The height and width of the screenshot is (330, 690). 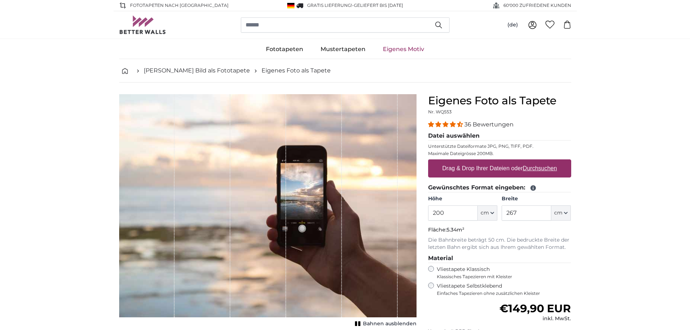 What do you see at coordinates (330, 5) in the screenshot?
I see `span: GRATIS Lieferung!` at bounding box center [330, 5].